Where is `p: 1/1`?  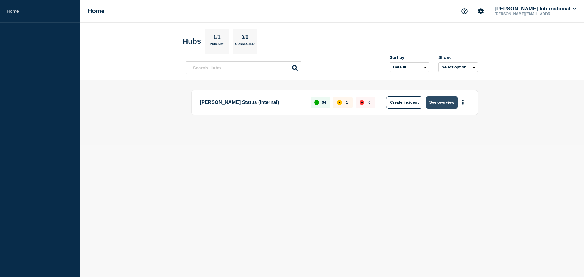 p: 1/1 is located at coordinates (217, 38).